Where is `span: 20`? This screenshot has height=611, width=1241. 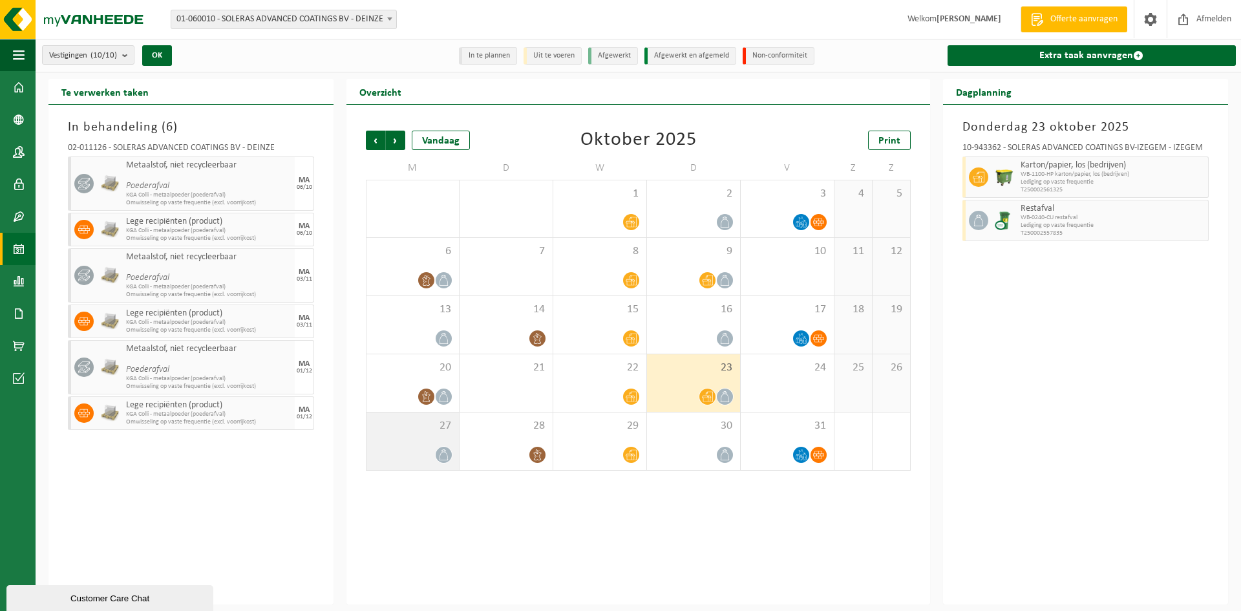
span: 20 is located at coordinates (412, 368).